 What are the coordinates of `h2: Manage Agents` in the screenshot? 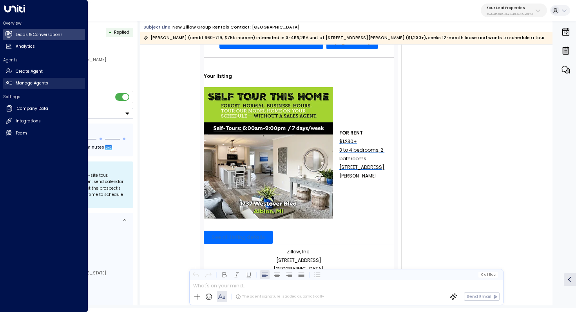 It's located at (32, 83).